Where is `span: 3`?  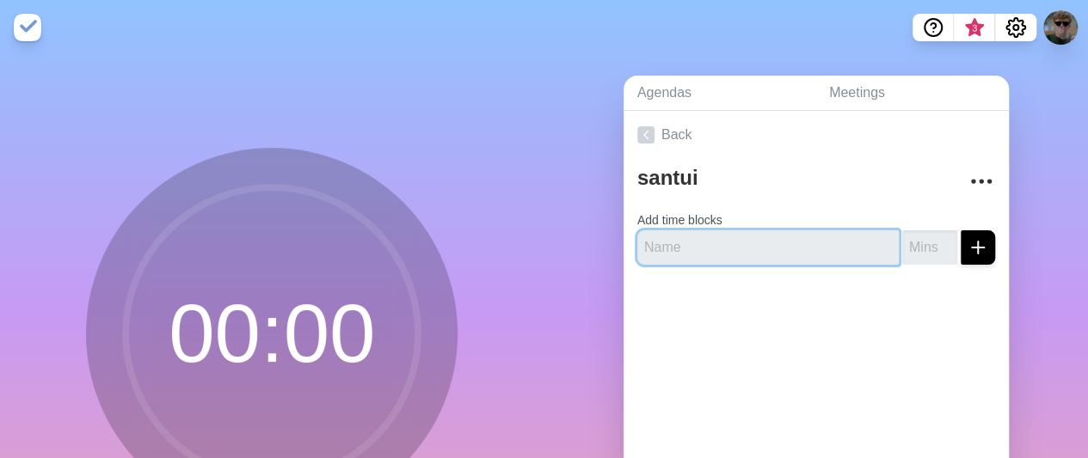 span: 3 is located at coordinates (974, 28).